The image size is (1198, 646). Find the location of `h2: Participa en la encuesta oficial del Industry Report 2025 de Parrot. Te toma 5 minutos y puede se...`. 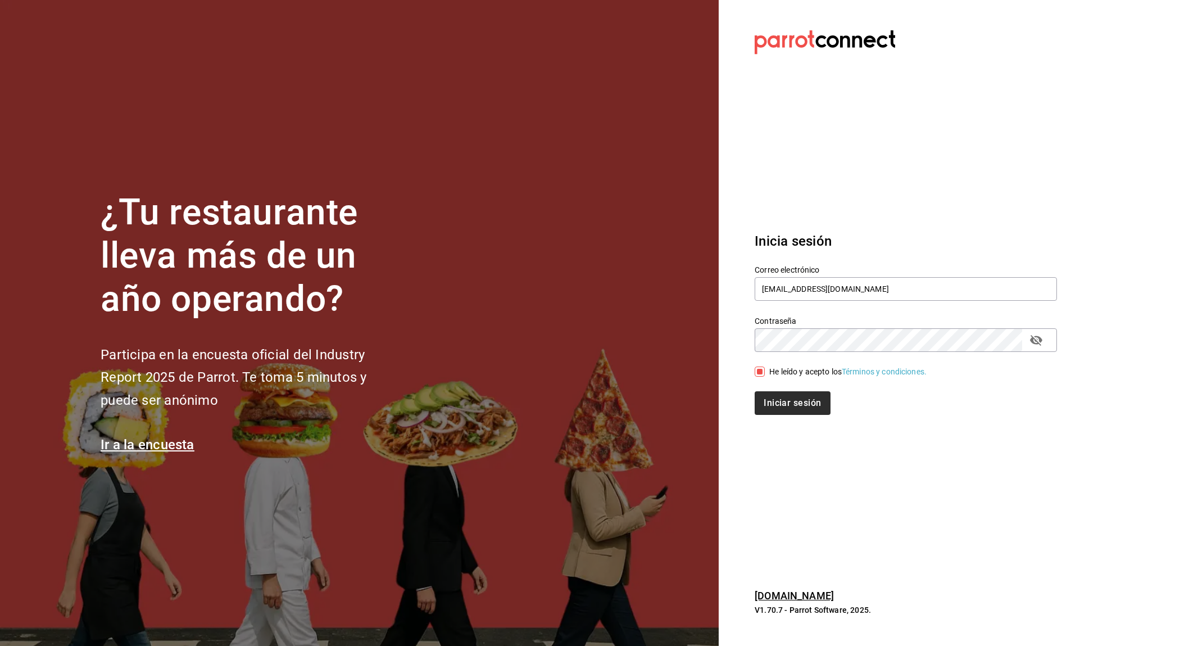

h2: Participa en la encuesta oficial del Industry Report 2025 de Parrot. Te toma 5 minutos y puede se... is located at coordinates (252, 378).